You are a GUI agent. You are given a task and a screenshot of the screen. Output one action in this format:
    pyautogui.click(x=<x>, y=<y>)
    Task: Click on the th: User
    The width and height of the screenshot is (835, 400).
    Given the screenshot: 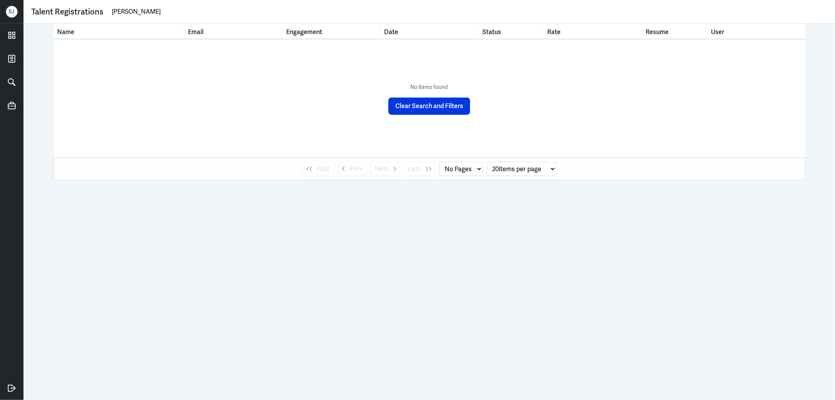 What is the action you would take?
    pyautogui.click(x=756, y=31)
    